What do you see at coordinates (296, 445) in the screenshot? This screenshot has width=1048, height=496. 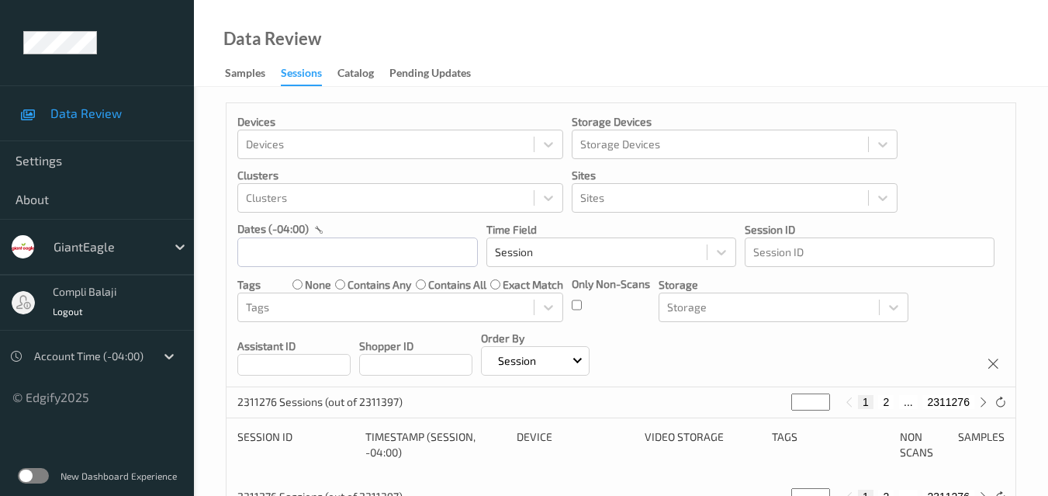 I see `div: Session ID` at bounding box center [296, 445].